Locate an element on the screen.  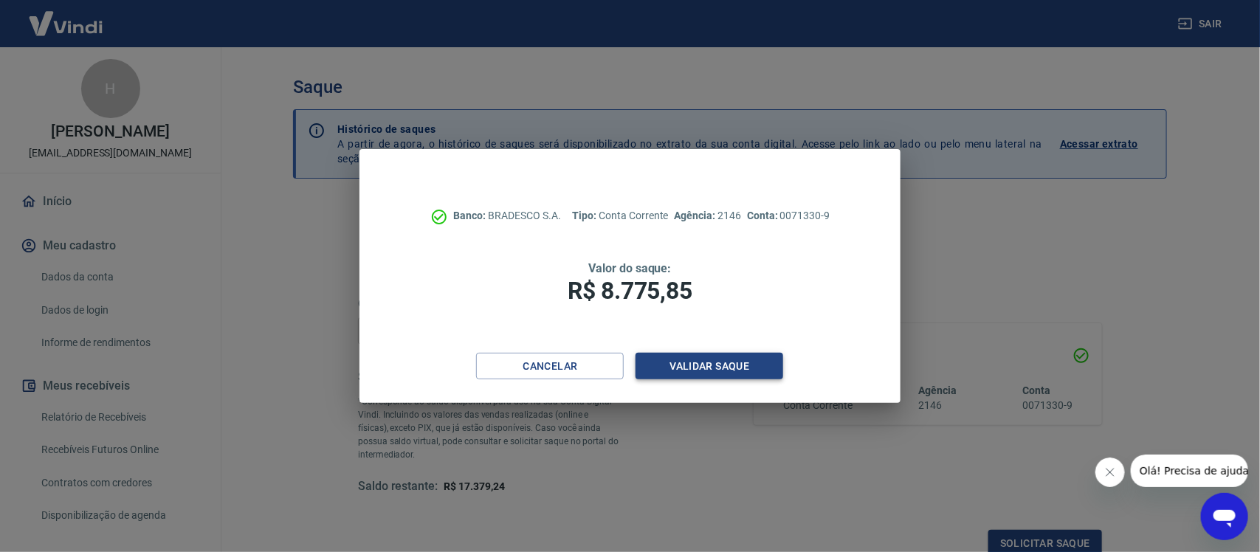
button: Validar saque is located at coordinates (709, 366).